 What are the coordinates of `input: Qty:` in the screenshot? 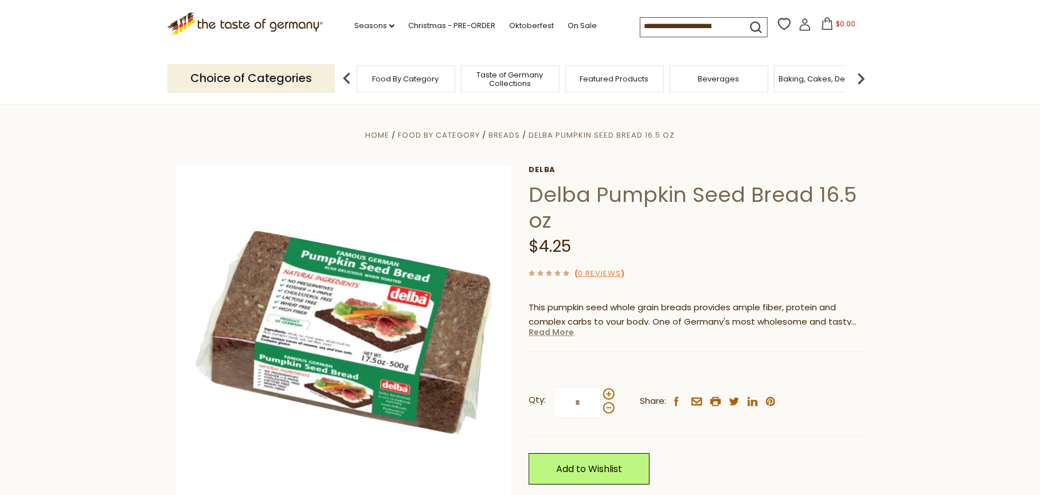 It's located at (577, 402).